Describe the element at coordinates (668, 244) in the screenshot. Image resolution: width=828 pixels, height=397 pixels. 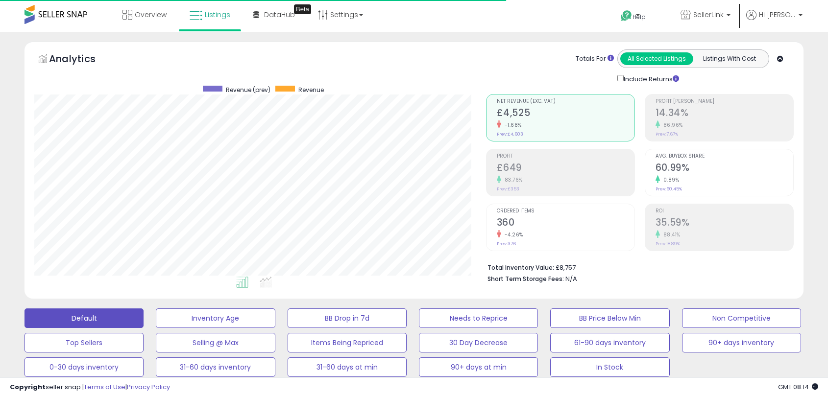
I see `small: Prev: 18.89%` at that location.